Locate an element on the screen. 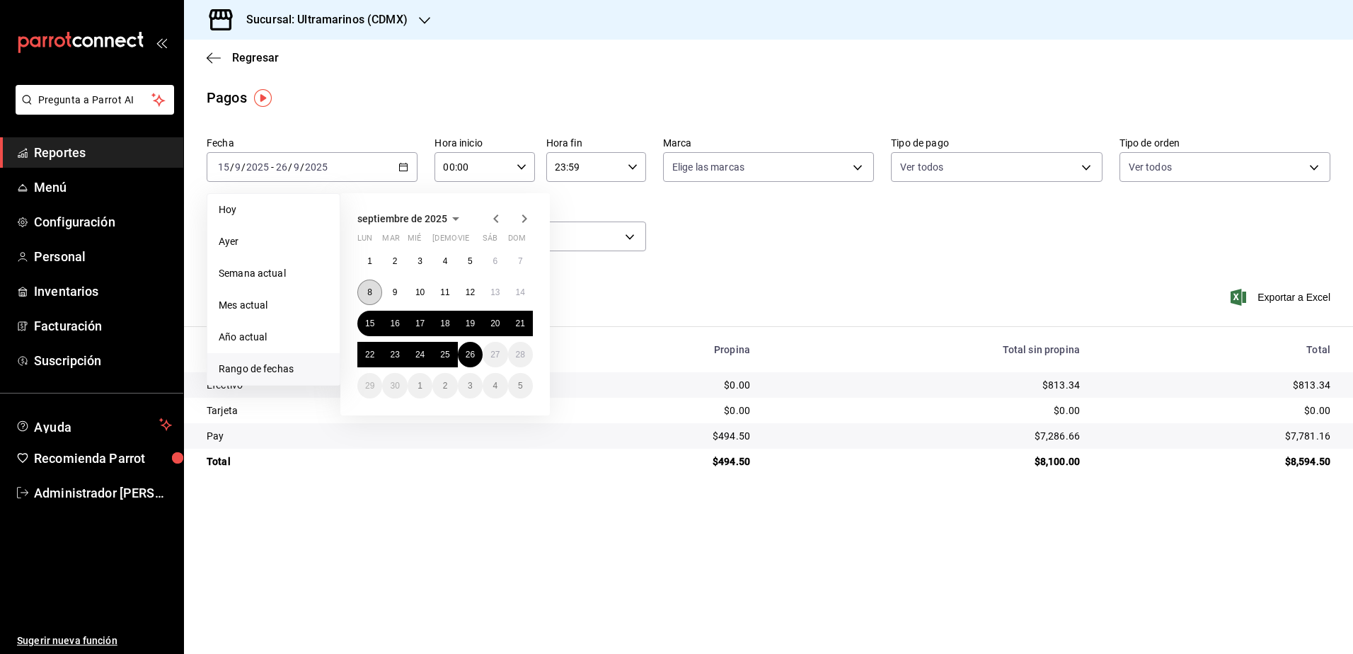  button: open_drawer_menu is located at coordinates (161, 42).